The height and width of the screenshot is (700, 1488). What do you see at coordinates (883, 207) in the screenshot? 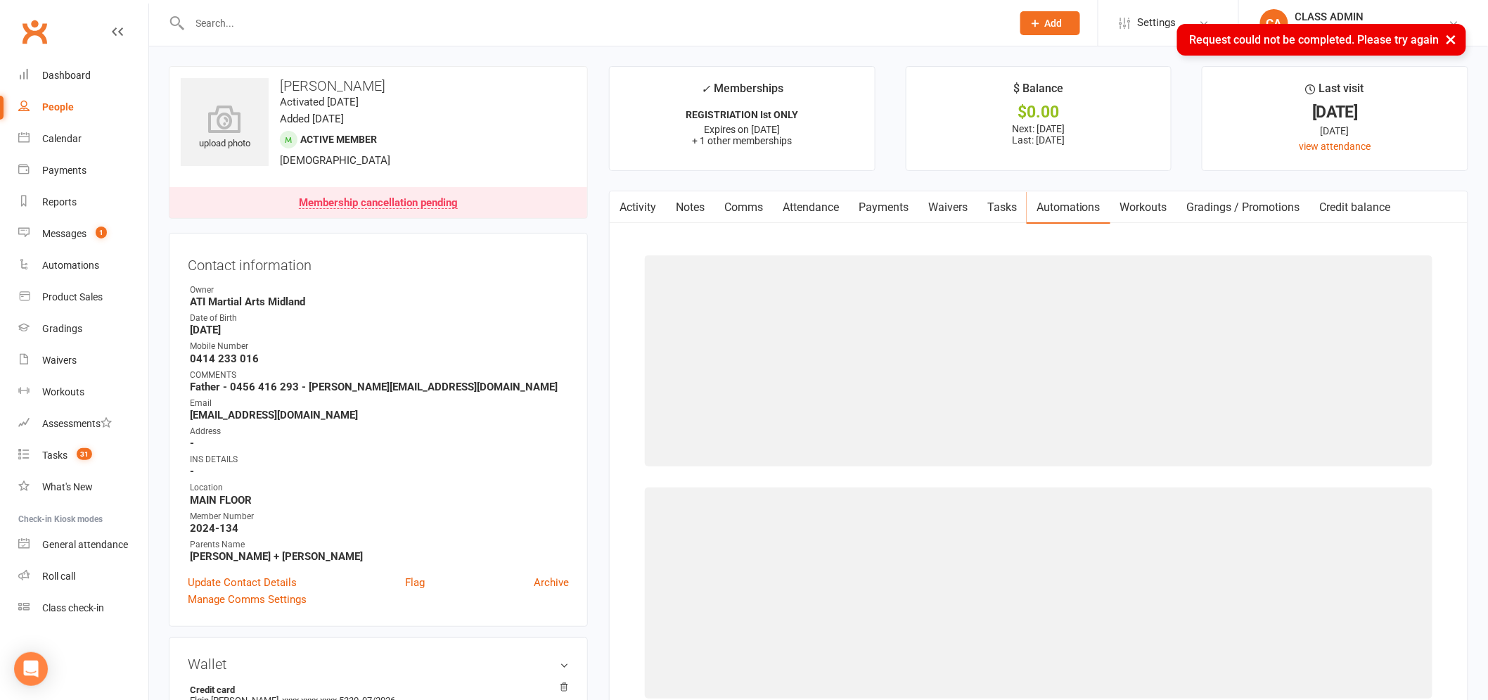
I see `a: Payments` at bounding box center [883, 207].